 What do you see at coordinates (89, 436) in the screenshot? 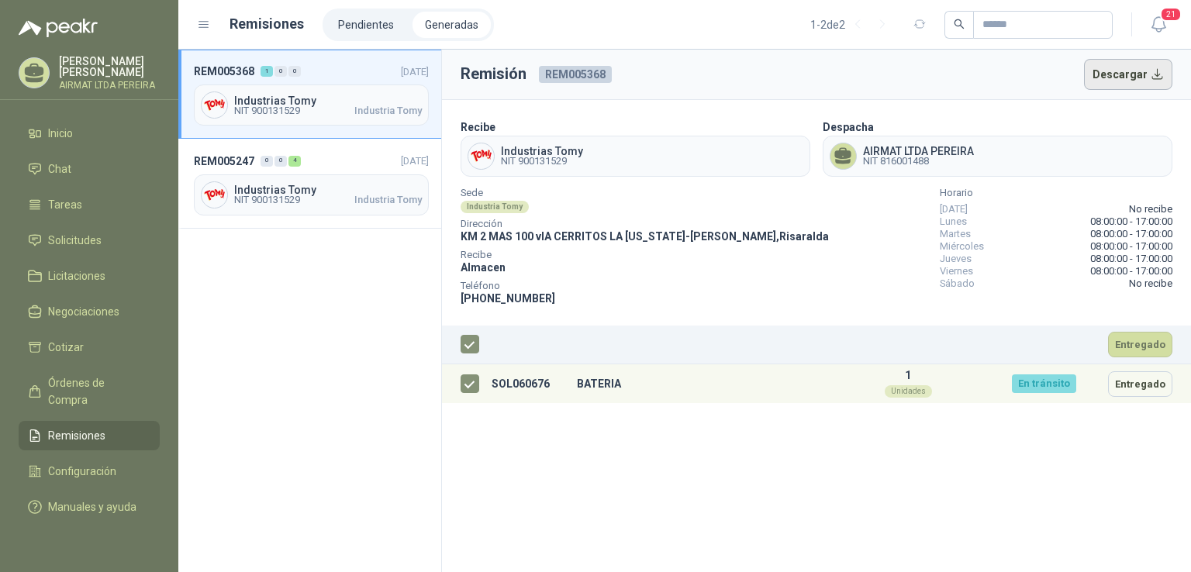
I see `a: Remisiones` at bounding box center [89, 436].